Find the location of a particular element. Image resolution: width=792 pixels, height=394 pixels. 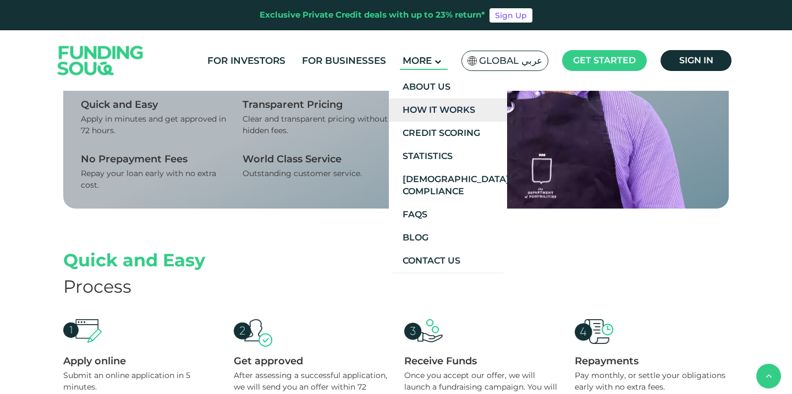

div: Repayments is located at coordinates (652, 361).